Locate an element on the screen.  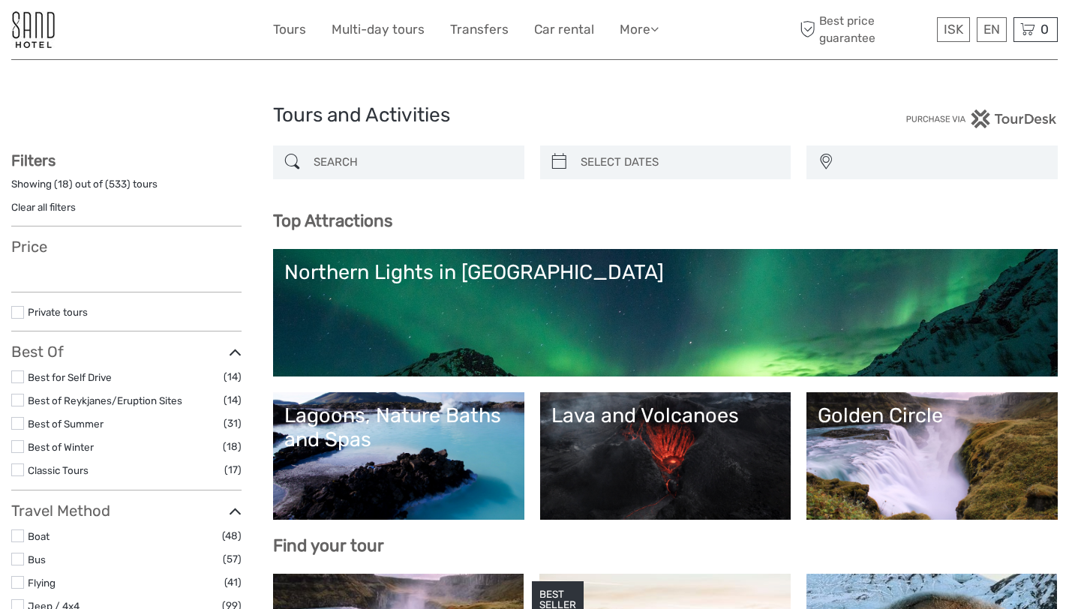
span: 0 is located at coordinates (1045, 29).